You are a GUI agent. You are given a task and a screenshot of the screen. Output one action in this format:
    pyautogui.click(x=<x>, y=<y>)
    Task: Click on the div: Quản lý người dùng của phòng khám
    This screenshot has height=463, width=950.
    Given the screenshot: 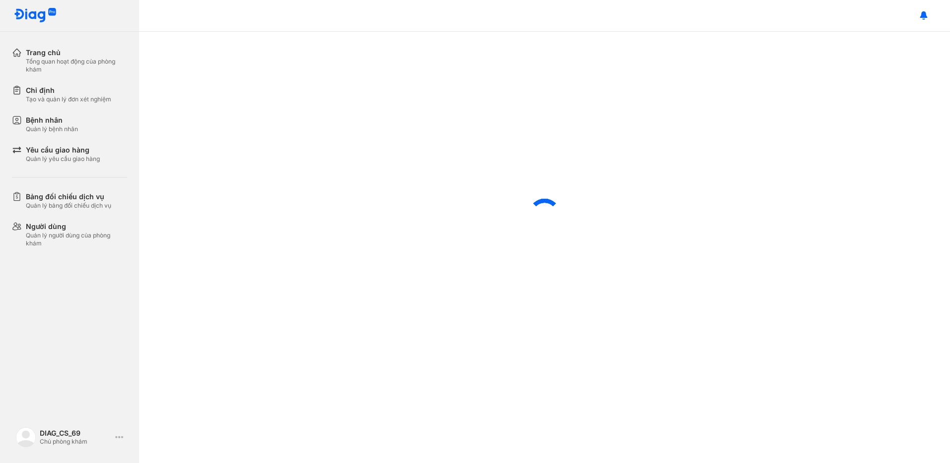 What is the action you would take?
    pyautogui.click(x=77, y=240)
    